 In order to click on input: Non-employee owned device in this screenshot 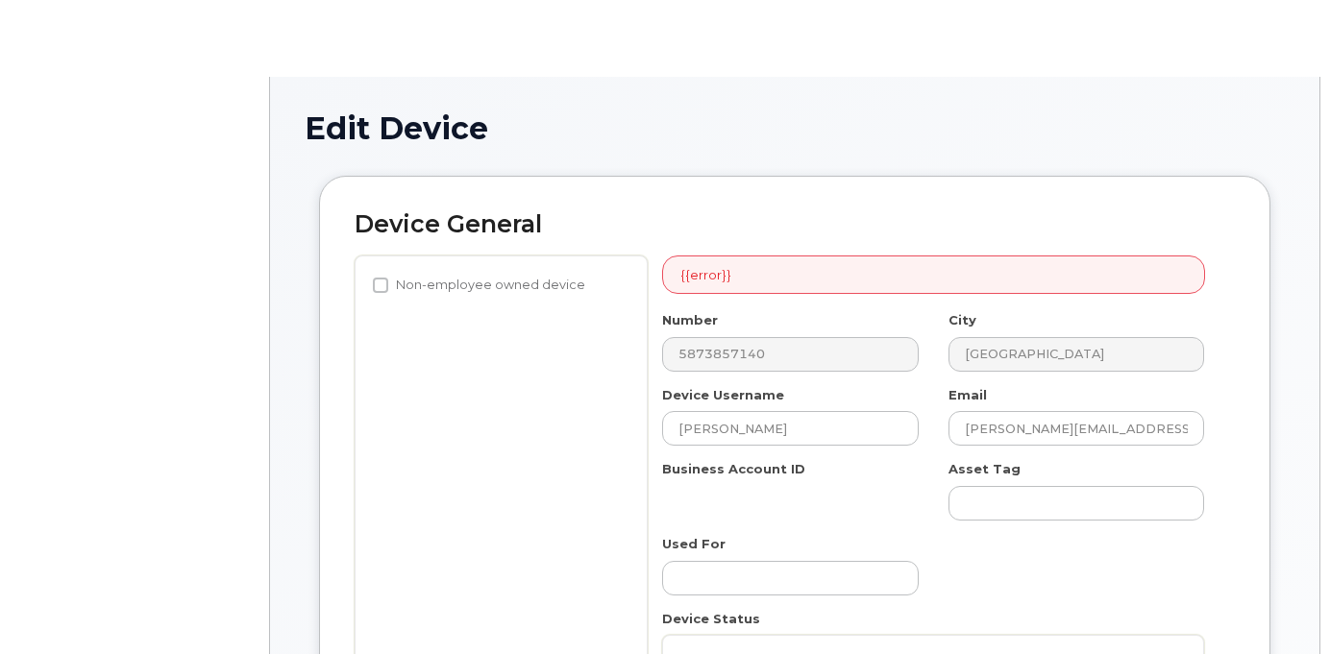, I will do `click(380, 285)`.